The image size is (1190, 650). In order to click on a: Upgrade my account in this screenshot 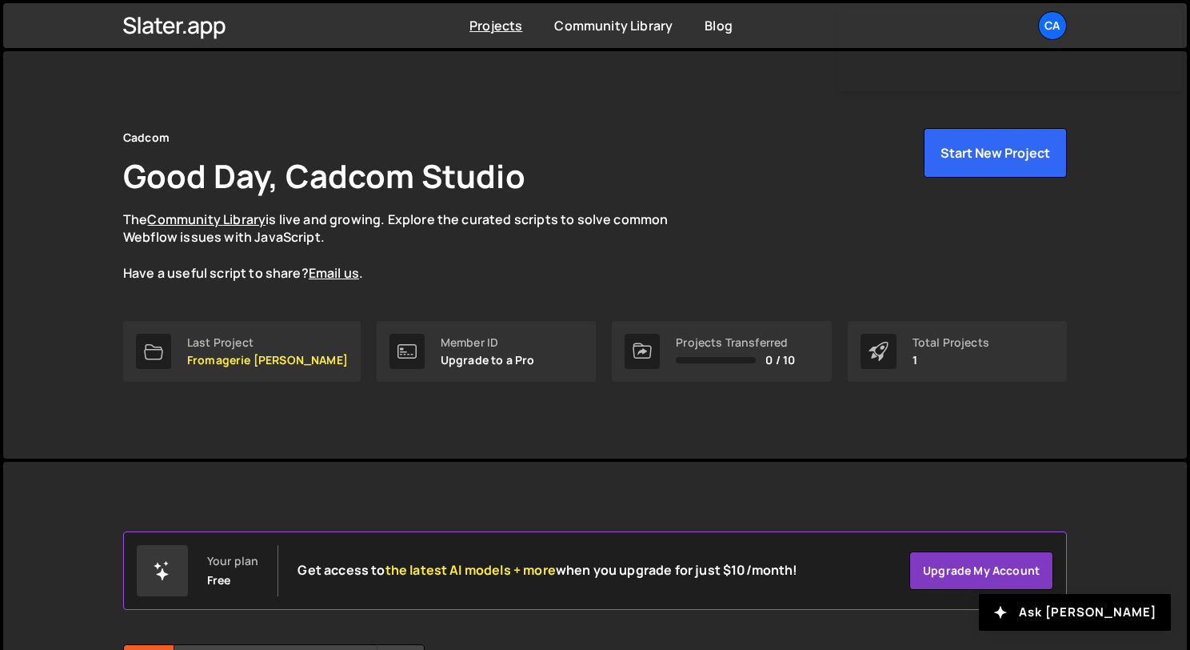, I will do `click(982, 570)`.